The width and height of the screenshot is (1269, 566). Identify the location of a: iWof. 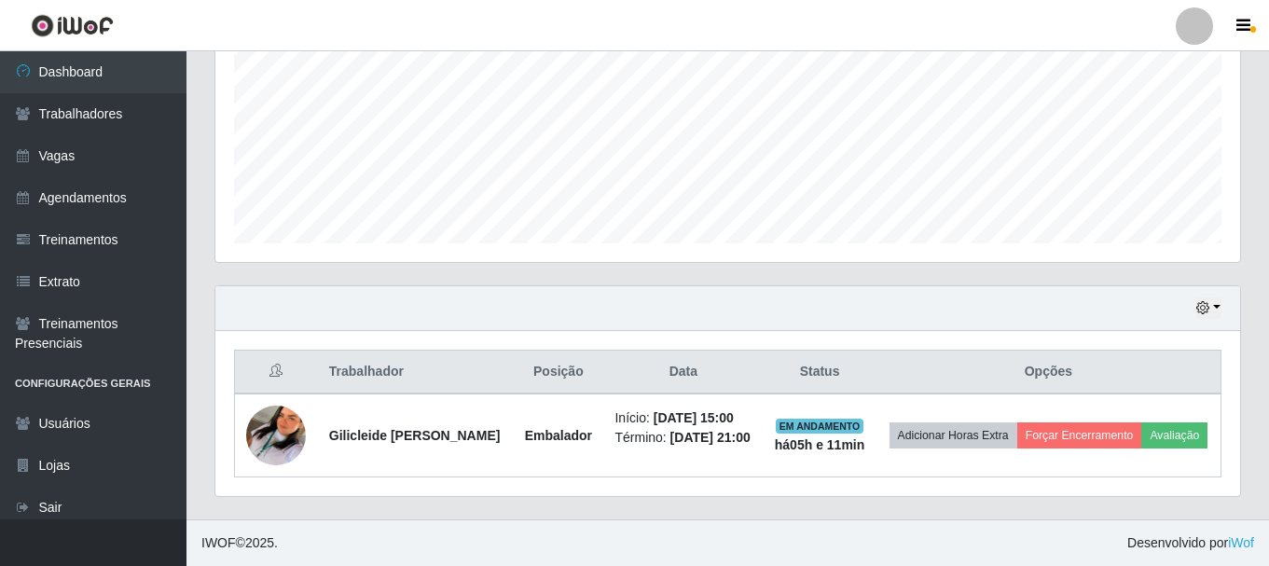
(1241, 543).